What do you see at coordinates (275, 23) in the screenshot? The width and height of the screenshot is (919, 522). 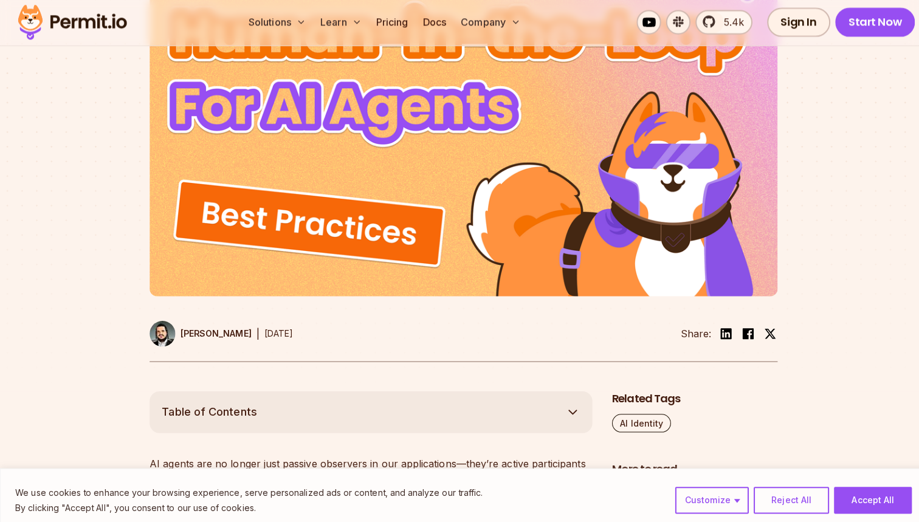 I see `button: Solutions` at bounding box center [275, 23].